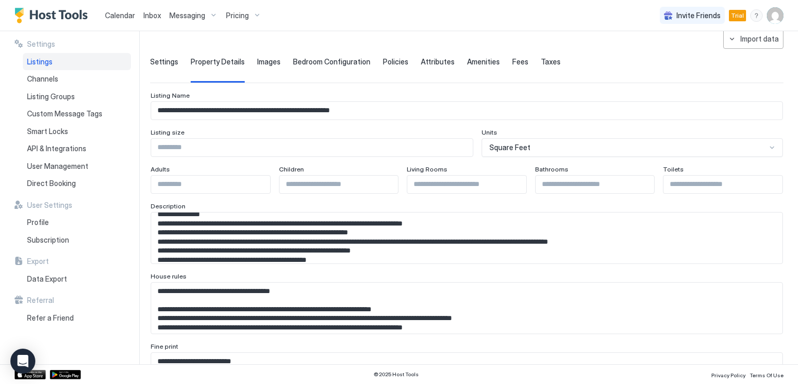  Describe the element at coordinates (775, 16) in the screenshot. I see `div: User profile` at that location.